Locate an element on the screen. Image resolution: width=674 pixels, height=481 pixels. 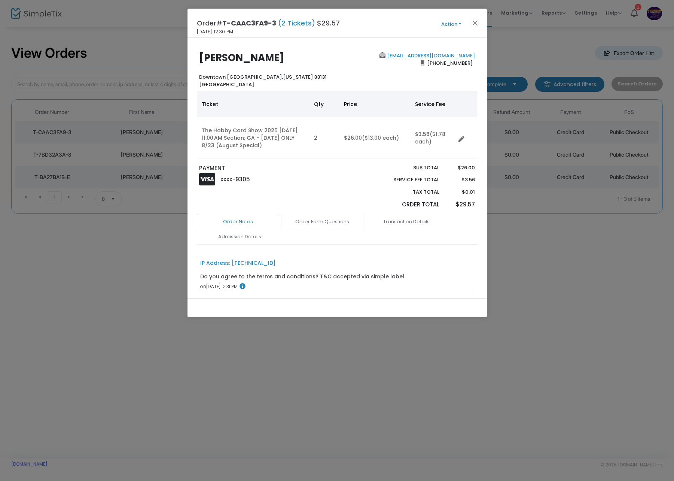
td: $3.56 is located at coordinates (433, 138).